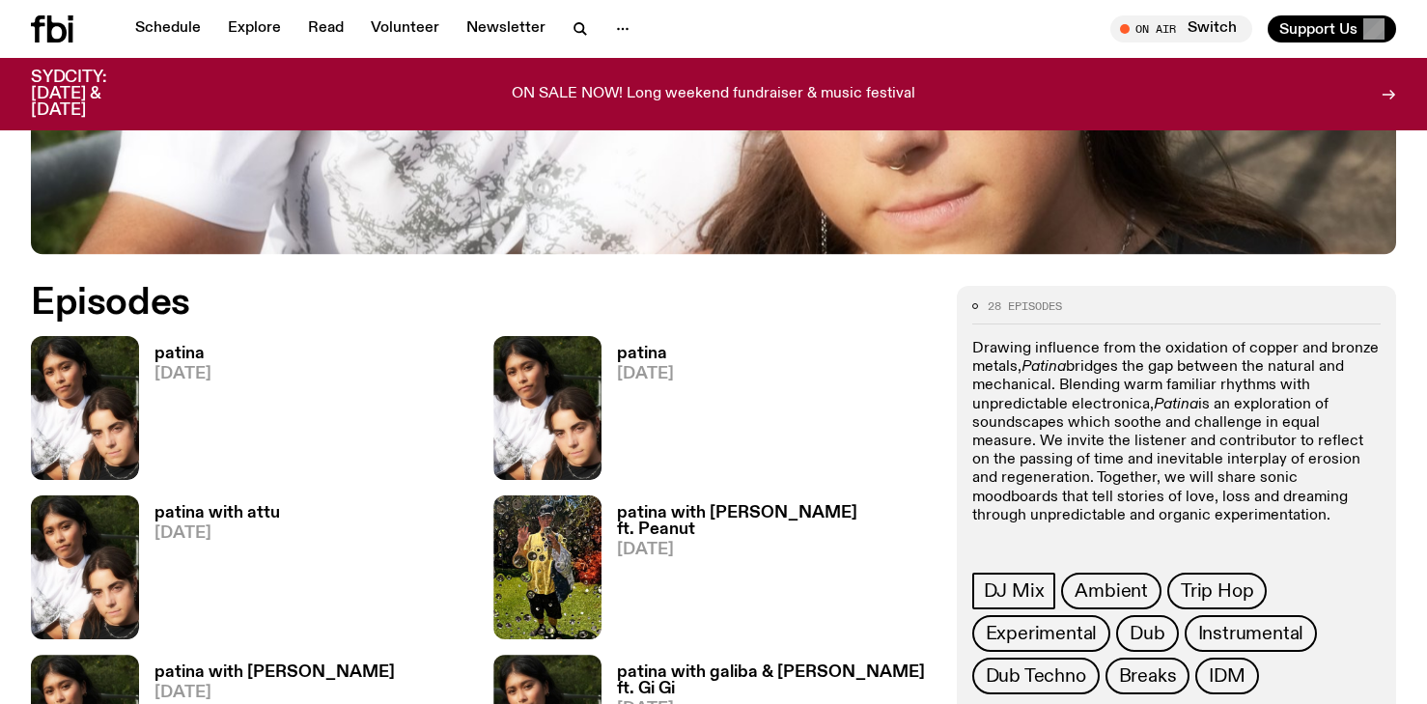 The height and width of the screenshot is (704, 1427). What do you see at coordinates (1148, 676) in the screenshot?
I see `span: Breaks` at bounding box center [1148, 676].